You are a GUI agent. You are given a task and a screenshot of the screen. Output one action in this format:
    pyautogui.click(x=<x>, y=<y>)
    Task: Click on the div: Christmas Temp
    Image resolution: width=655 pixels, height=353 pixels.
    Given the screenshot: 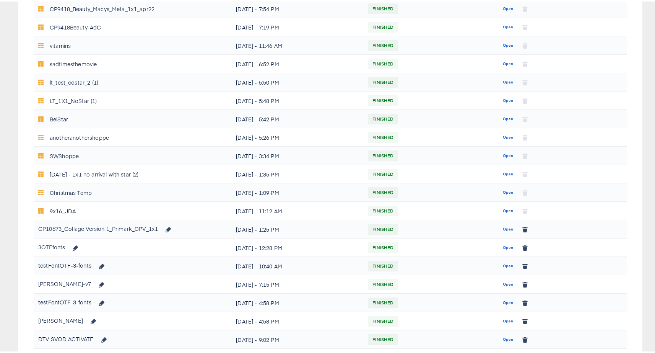 What is the action you would take?
    pyautogui.click(x=71, y=191)
    